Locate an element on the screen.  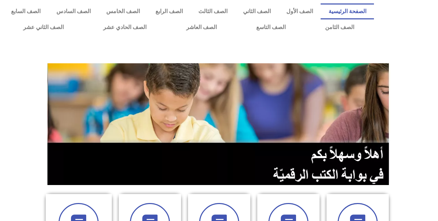
a: الصفحة الرئيسية is located at coordinates (348, 11).